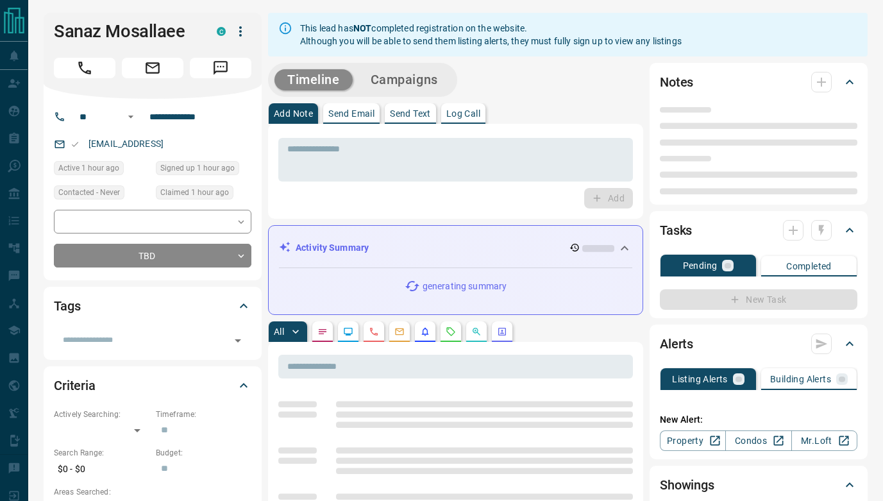  What do you see at coordinates (75, 144) in the screenshot?
I see `svg: Email Valid` at bounding box center [75, 144].